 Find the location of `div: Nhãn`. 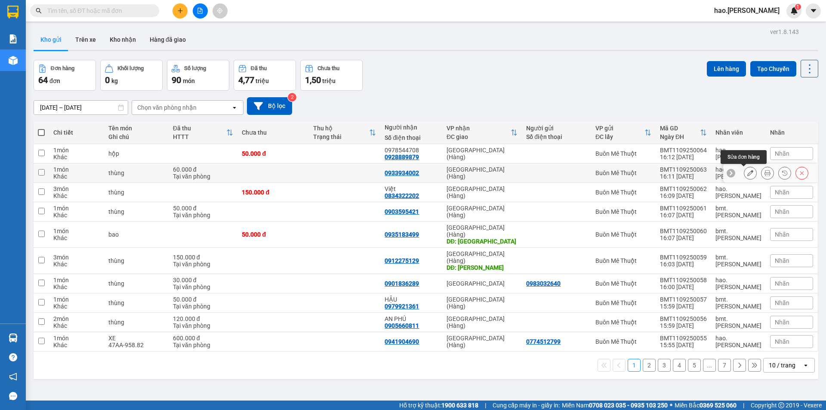

div: Nhãn is located at coordinates (791, 132).